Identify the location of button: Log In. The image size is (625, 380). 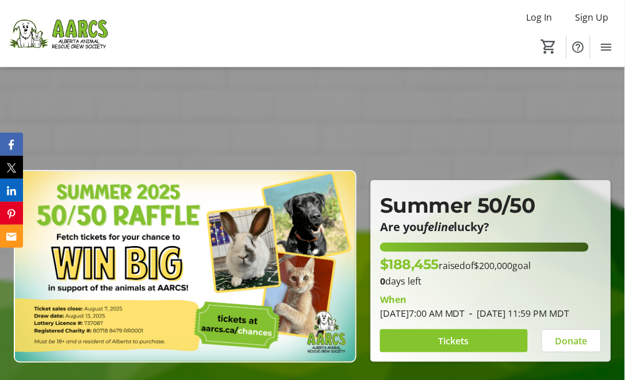
(539, 17).